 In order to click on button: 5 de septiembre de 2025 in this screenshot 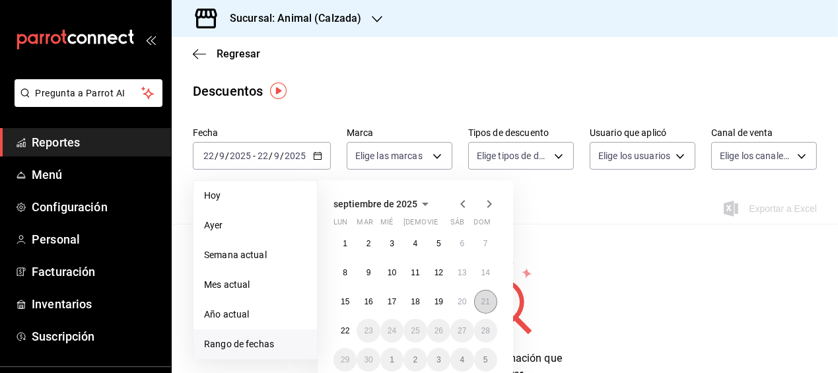, I will do `click(439, 244)`.